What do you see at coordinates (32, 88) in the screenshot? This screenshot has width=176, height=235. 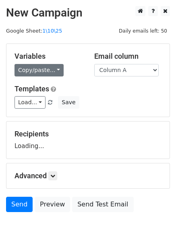 I see `a: Templates` at bounding box center [32, 88].